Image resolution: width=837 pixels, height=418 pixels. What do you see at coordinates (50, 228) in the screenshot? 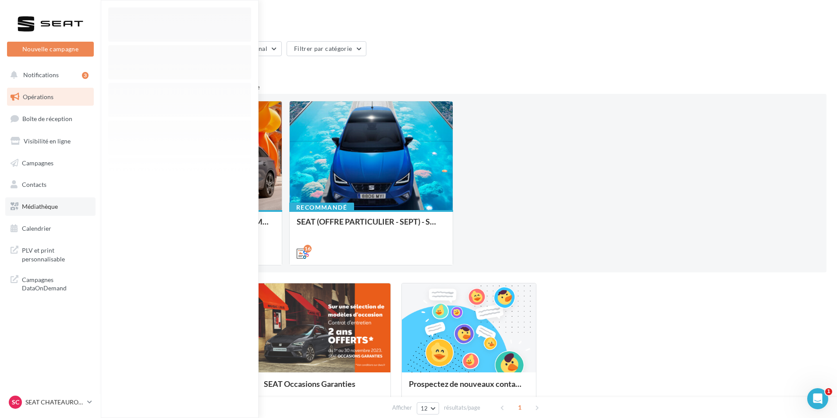
I see `a: Calendrier` at bounding box center [50, 228].